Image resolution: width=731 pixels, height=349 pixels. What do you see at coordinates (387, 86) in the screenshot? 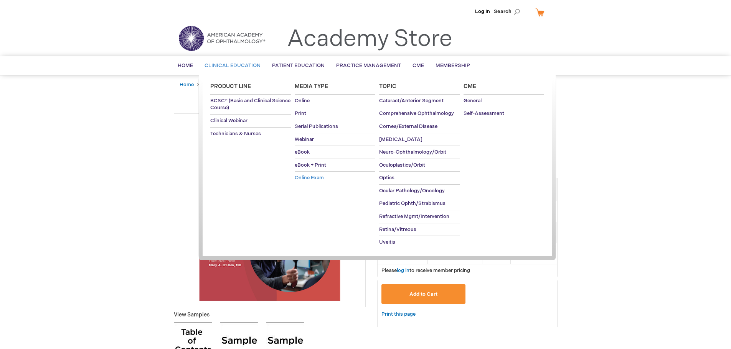
I see `span: Topic` at bounding box center [387, 86].